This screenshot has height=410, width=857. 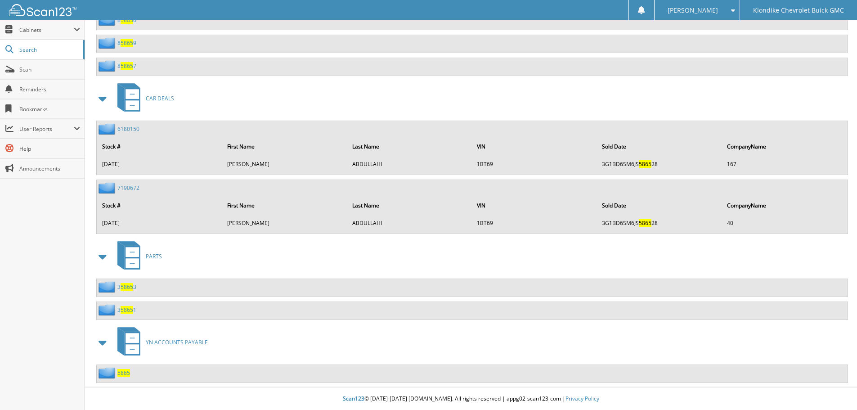 What do you see at coordinates (784, 223) in the screenshot?
I see `td: 40` at bounding box center [784, 223].